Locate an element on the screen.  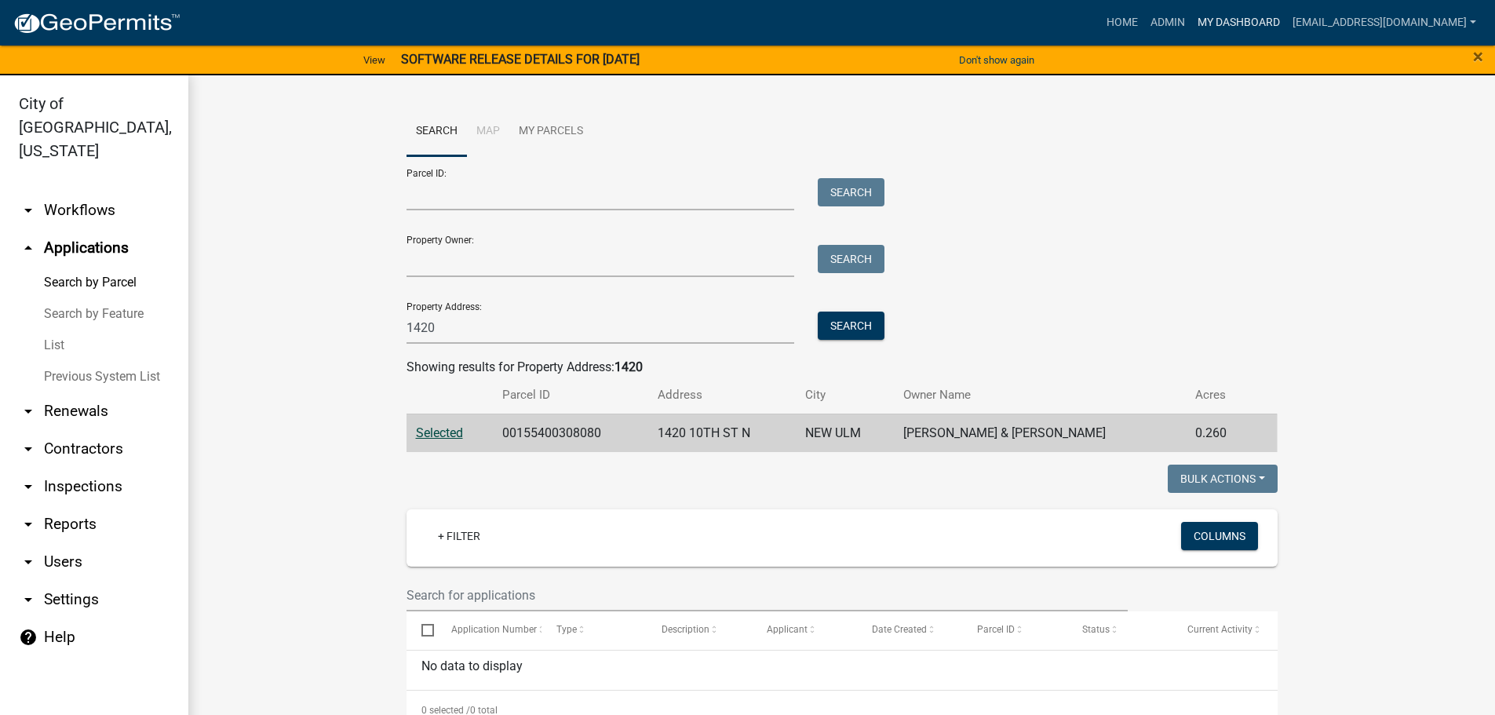
a: Search is located at coordinates (436, 132).